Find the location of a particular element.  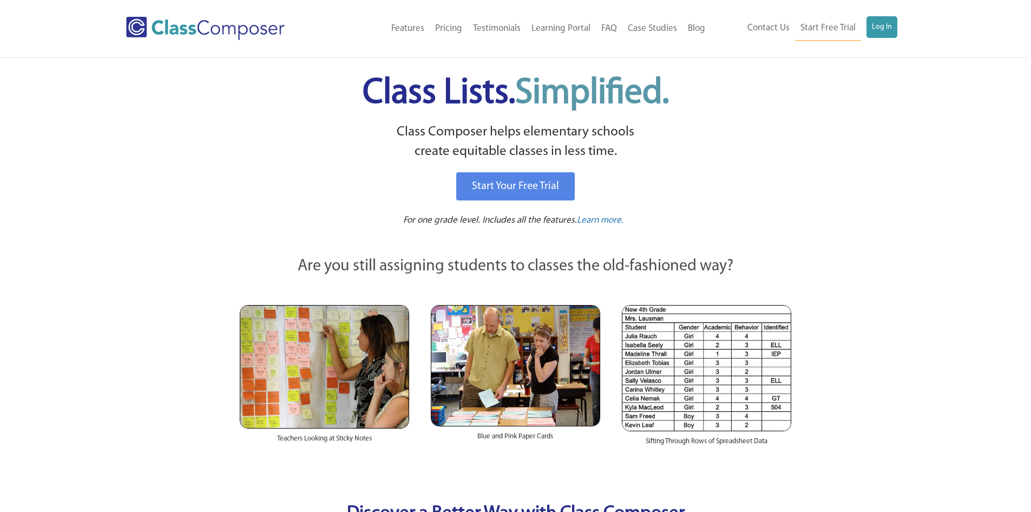

span: Learn more. is located at coordinates (600, 220).